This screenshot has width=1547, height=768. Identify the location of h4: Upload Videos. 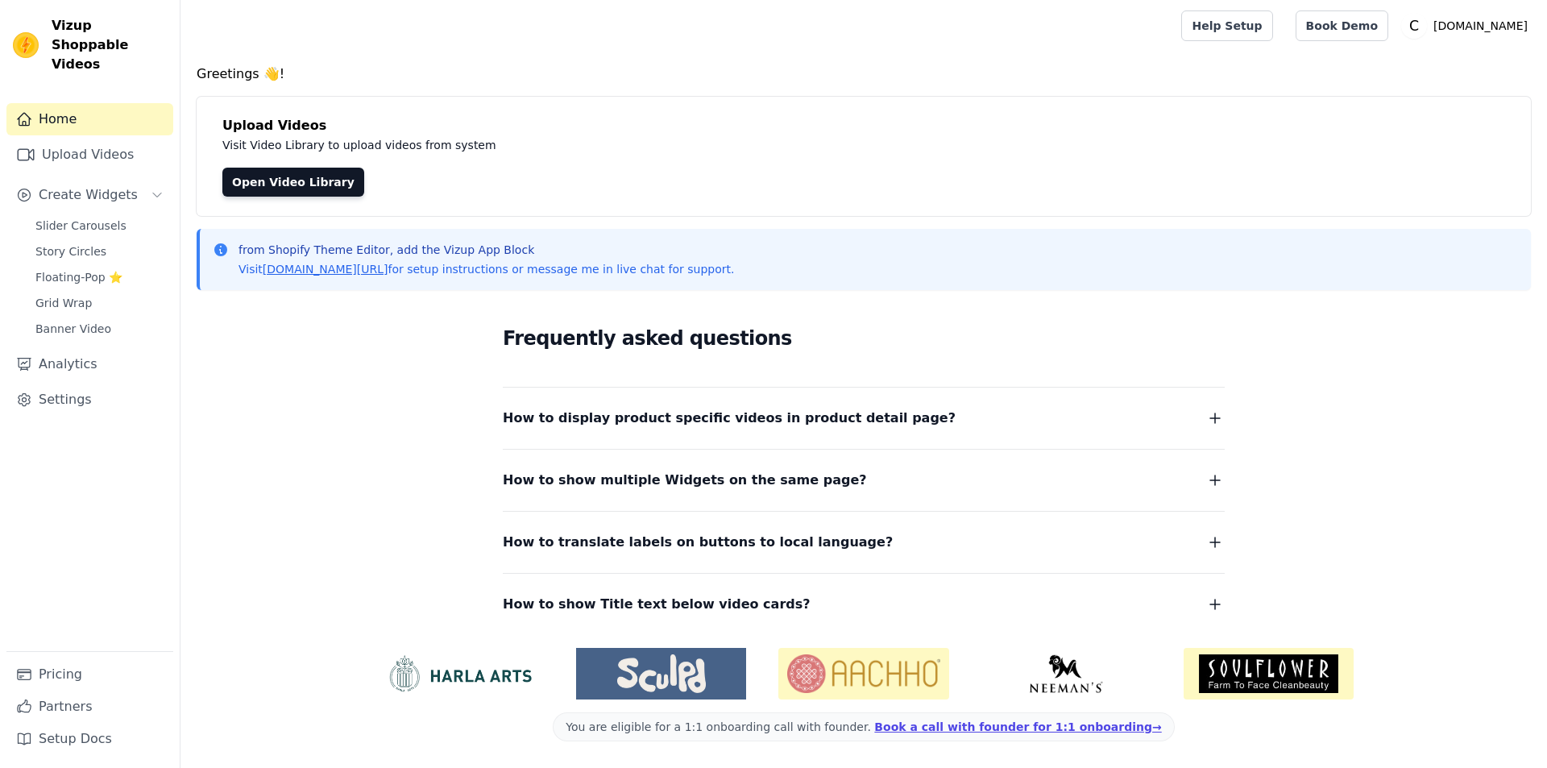
(864, 126).